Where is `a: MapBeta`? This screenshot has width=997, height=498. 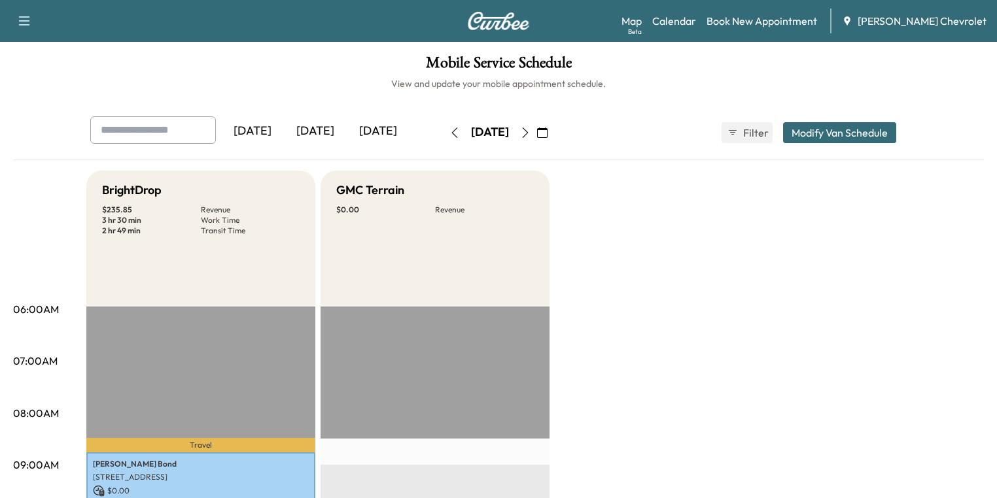 a: MapBeta is located at coordinates (631, 21).